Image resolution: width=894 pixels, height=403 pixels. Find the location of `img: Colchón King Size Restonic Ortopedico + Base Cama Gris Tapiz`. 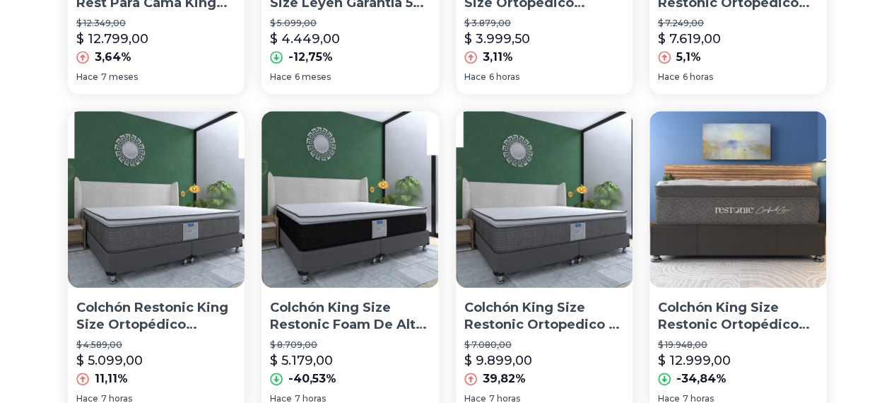

img: Colchón King Size Restonic Ortopedico + Base Cama Gris Tapiz is located at coordinates (544, 199).